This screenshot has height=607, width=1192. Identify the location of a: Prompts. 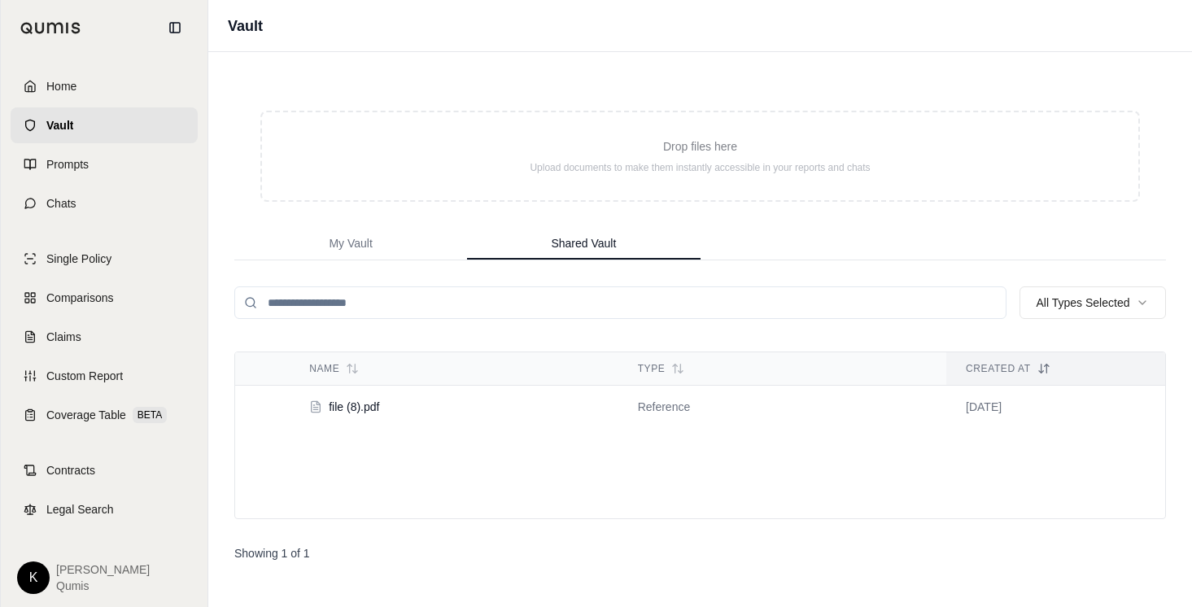
(104, 164).